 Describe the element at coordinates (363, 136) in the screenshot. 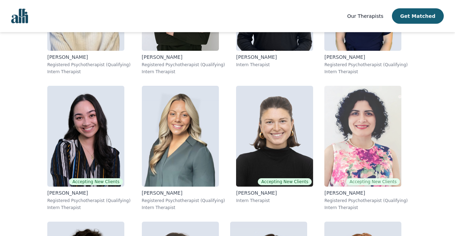

I see `img: Ghazaleh_Bozorg` at that location.